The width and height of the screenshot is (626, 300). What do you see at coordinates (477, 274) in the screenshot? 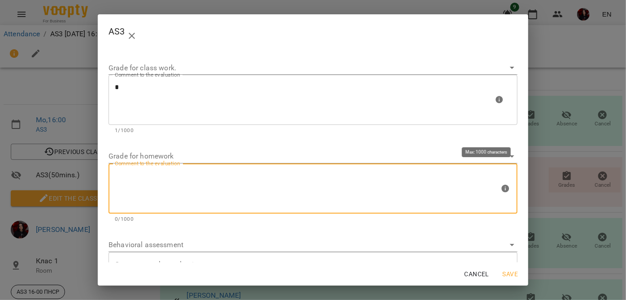
I see `button: Cancel` at bounding box center [477, 274].